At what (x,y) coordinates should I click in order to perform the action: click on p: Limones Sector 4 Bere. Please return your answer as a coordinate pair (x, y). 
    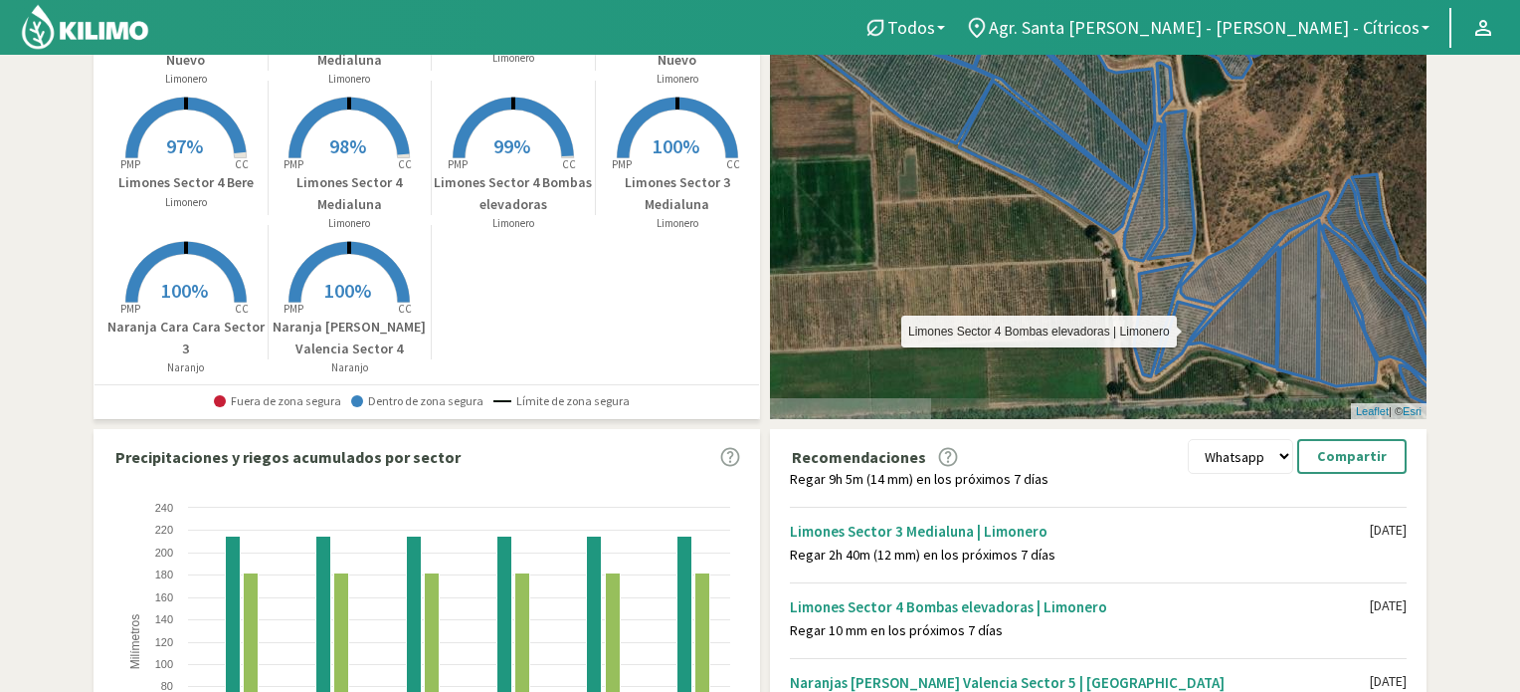
    Looking at the image, I should click on (186, 182).